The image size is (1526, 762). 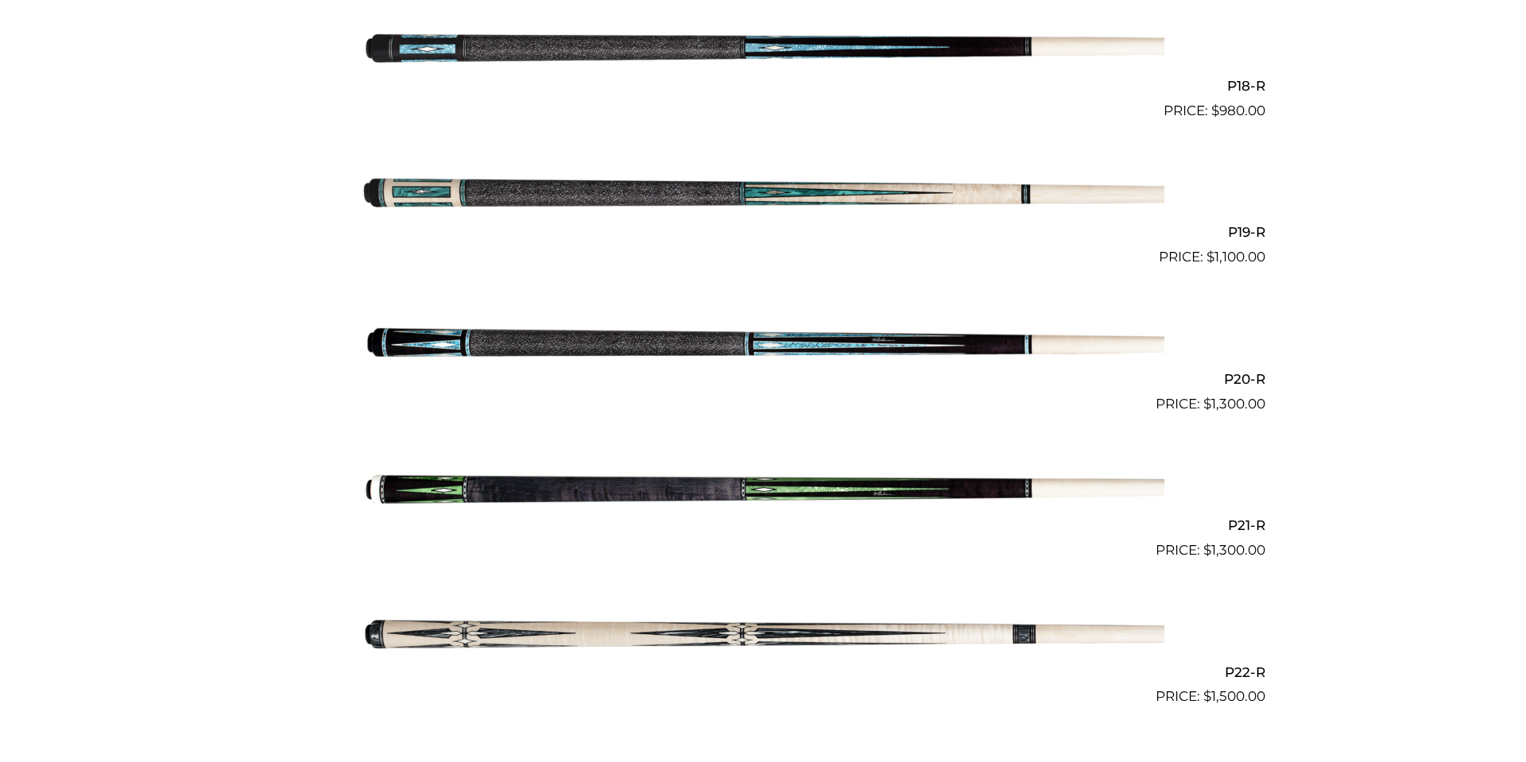 I want to click on img: P22-R, so click(x=763, y=634).